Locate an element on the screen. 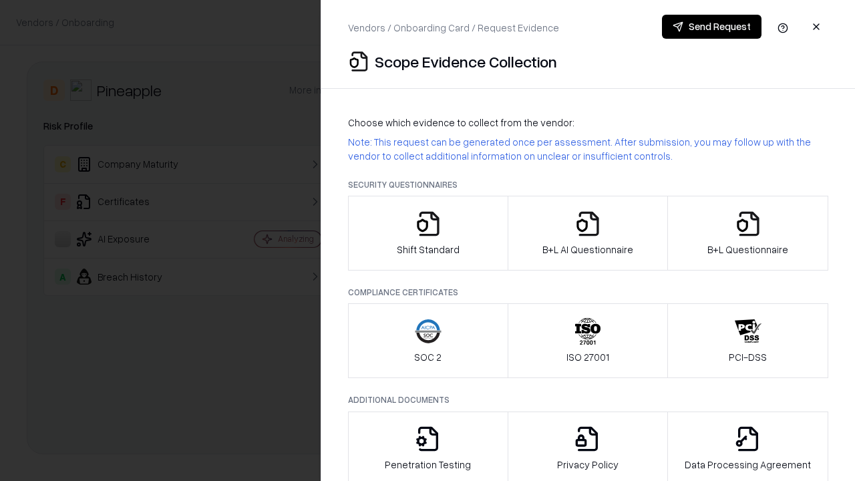  button: Send Request is located at coordinates (711, 27).